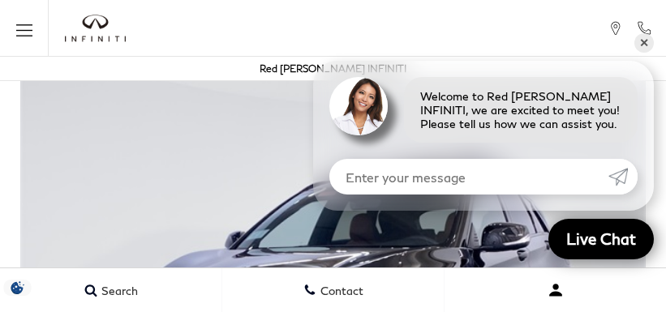 This screenshot has width=666, height=312. What do you see at coordinates (601, 239) in the screenshot?
I see `a: Live Chat` at bounding box center [601, 239].